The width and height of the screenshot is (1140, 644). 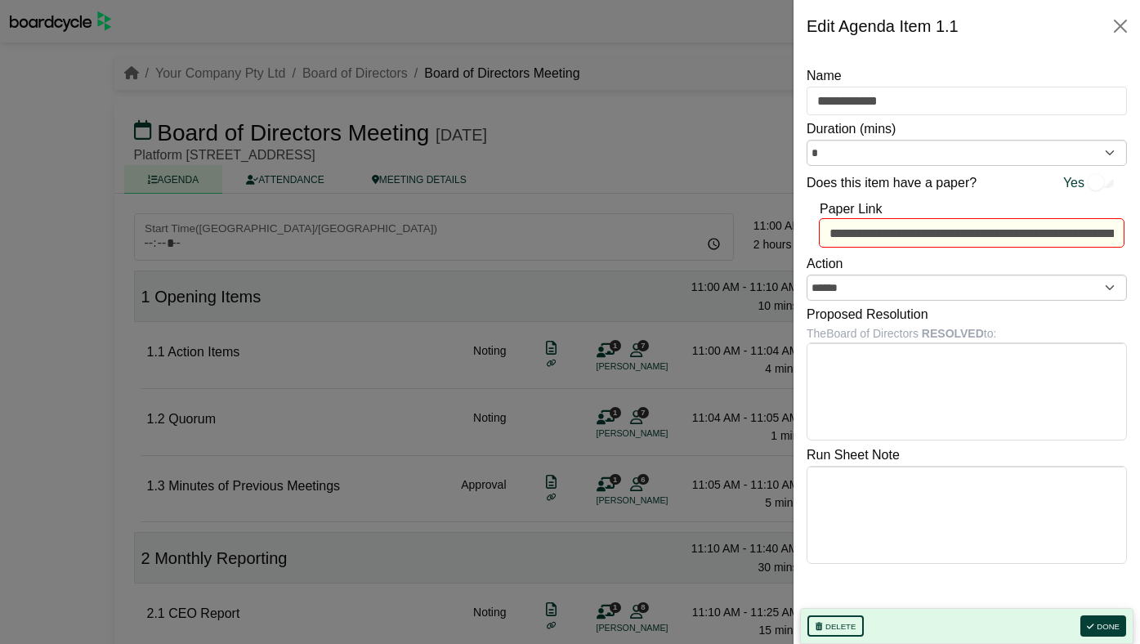 What do you see at coordinates (853, 455) in the screenshot?
I see `label: Run Sheet Note` at bounding box center [853, 455].